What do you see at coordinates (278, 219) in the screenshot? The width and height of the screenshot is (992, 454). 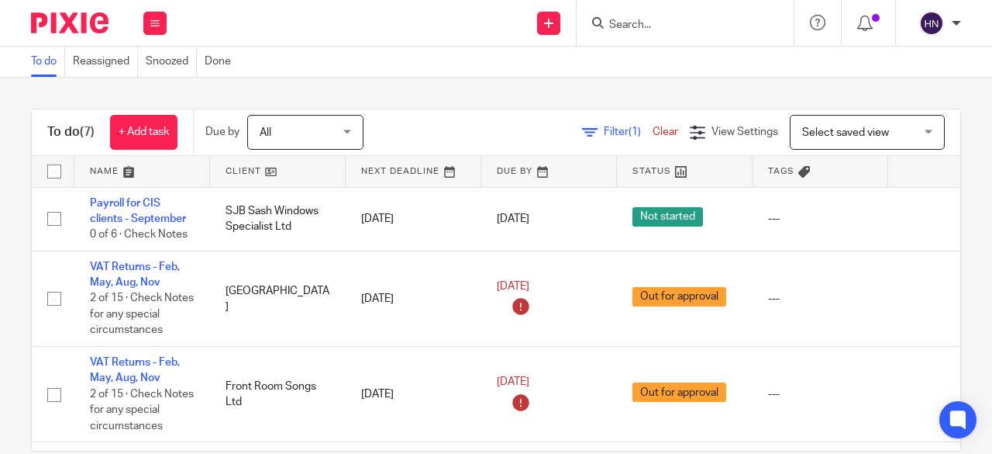 I see `td: SJB Sash Windows Specialist Ltd` at bounding box center [278, 219].